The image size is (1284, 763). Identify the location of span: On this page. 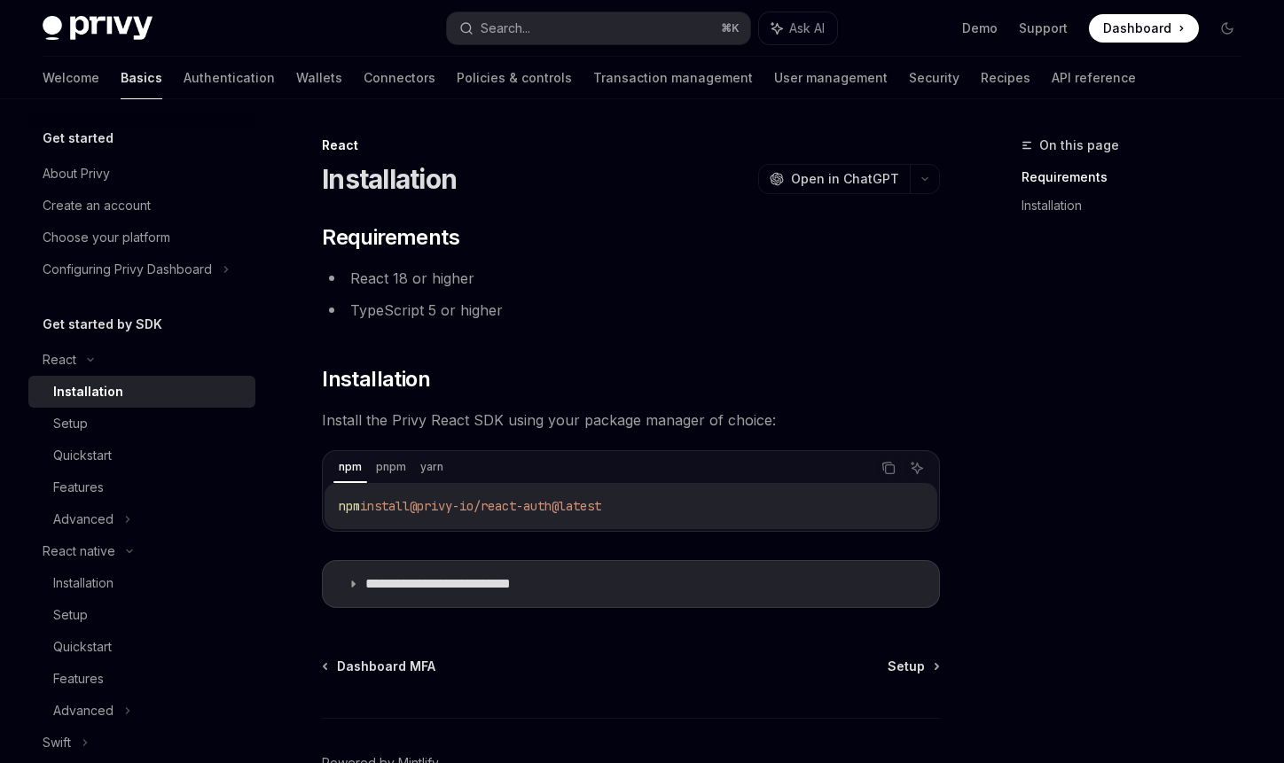
(1079, 145).